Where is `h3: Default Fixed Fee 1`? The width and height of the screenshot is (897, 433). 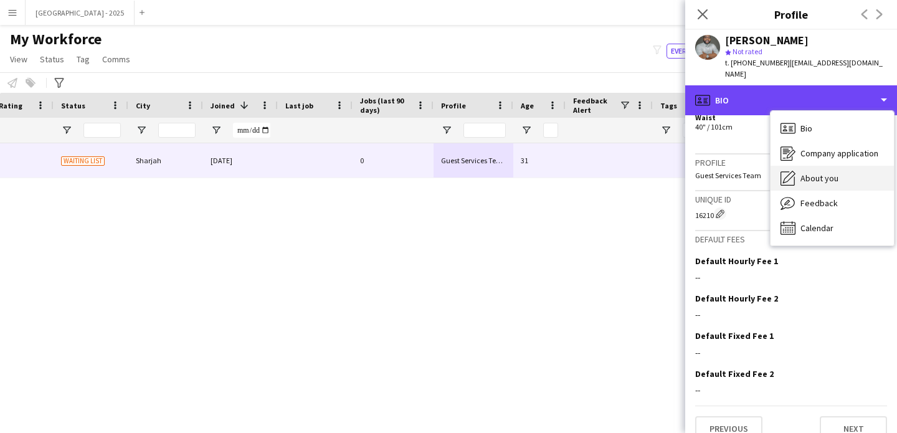
h3: Default Fixed Fee 1 is located at coordinates (734, 336).